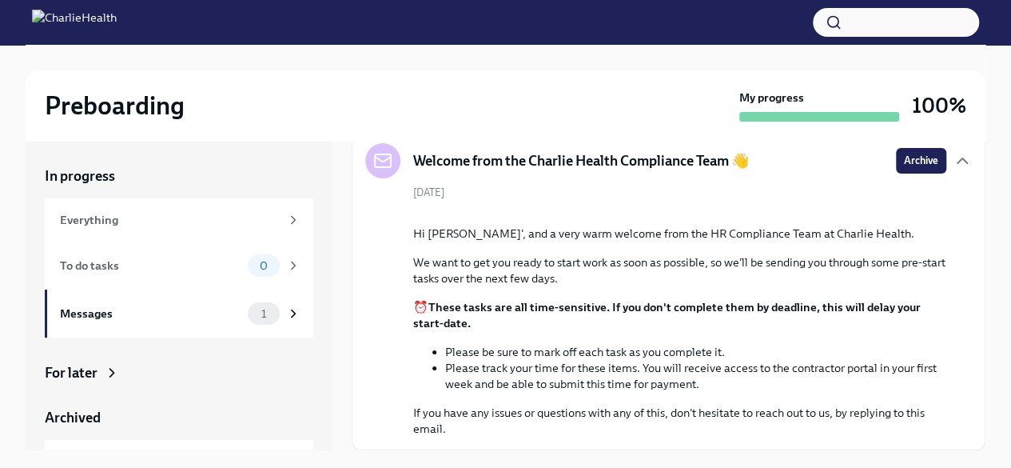  What do you see at coordinates (179, 373) in the screenshot?
I see `a: For later` at bounding box center [179, 373].